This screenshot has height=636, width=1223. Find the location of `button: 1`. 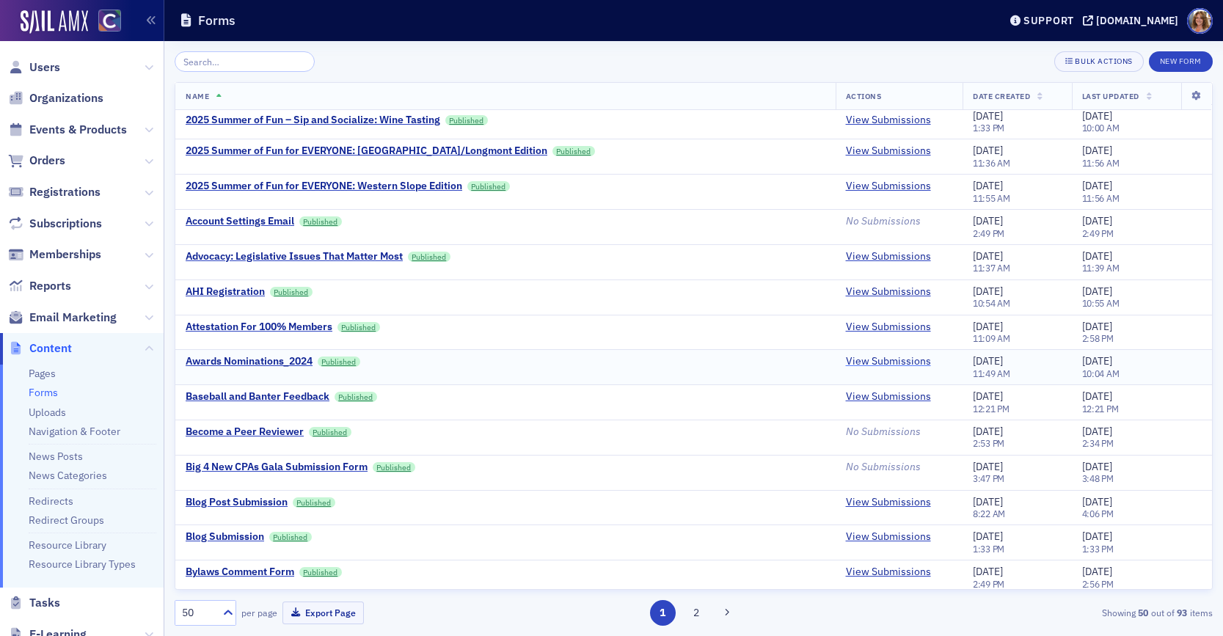

button: 1 is located at coordinates (663, 613).